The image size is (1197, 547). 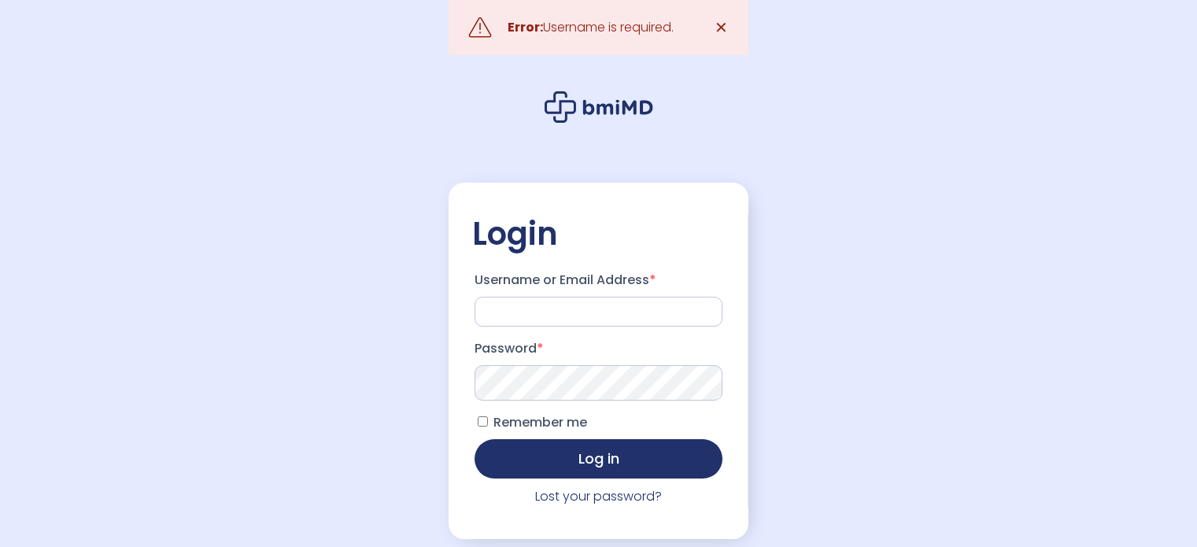 I want to click on strong: Error:, so click(x=525, y=27).